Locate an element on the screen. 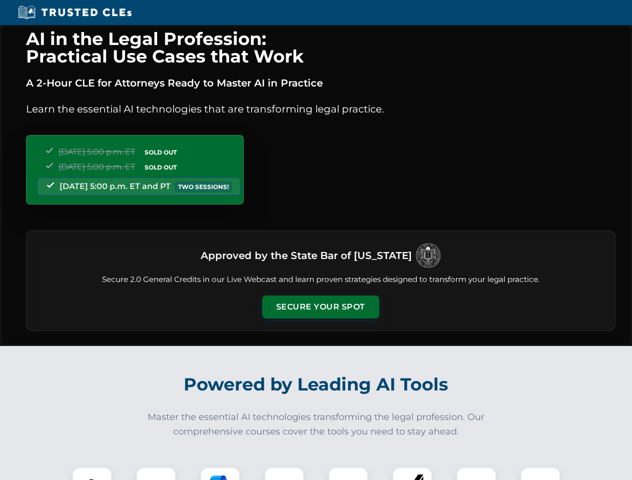 This screenshot has height=480, width=632. p: Learn the essential AI technologies that are transforming legal practice. is located at coordinates (321, 109).